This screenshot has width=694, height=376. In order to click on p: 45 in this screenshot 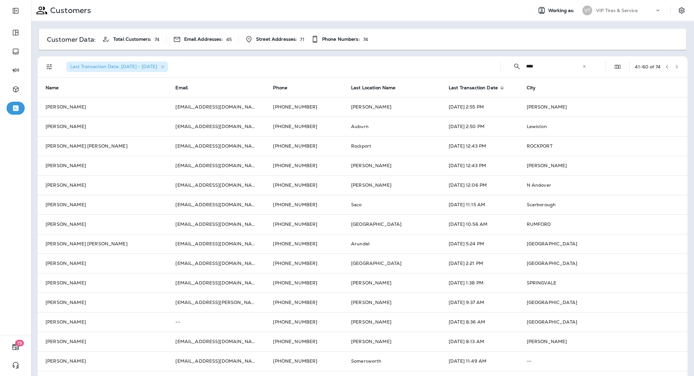, I will do `click(229, 39)`.